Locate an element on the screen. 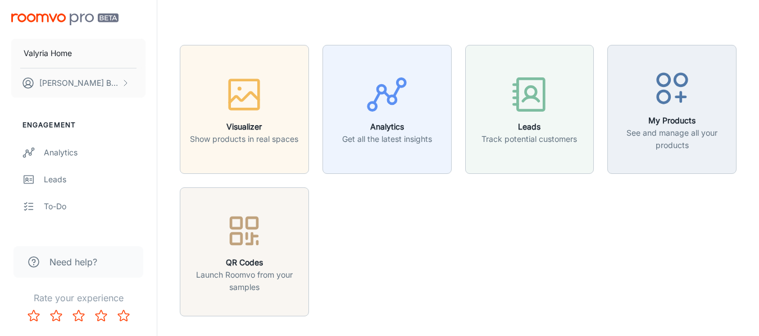 This screenshot has height=336, width=759. p: Track potential customers is located at coordinates (529, 139).